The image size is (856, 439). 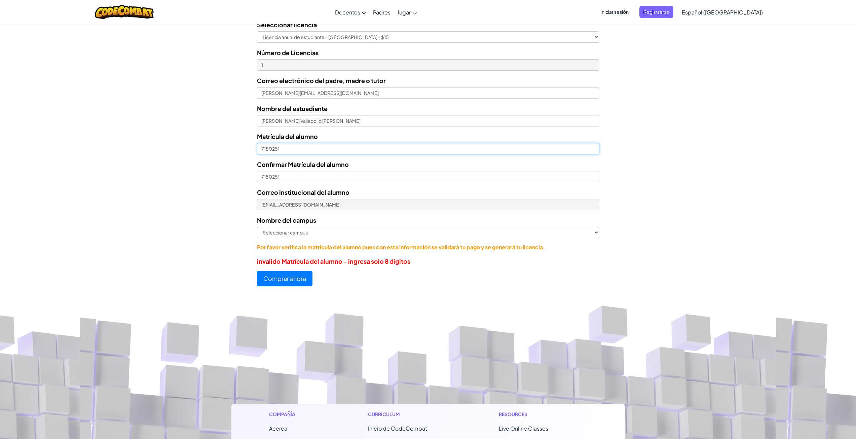 I want to click on label: Correo electrónico del padre, madre o tutor, so click(x=321, y=80).